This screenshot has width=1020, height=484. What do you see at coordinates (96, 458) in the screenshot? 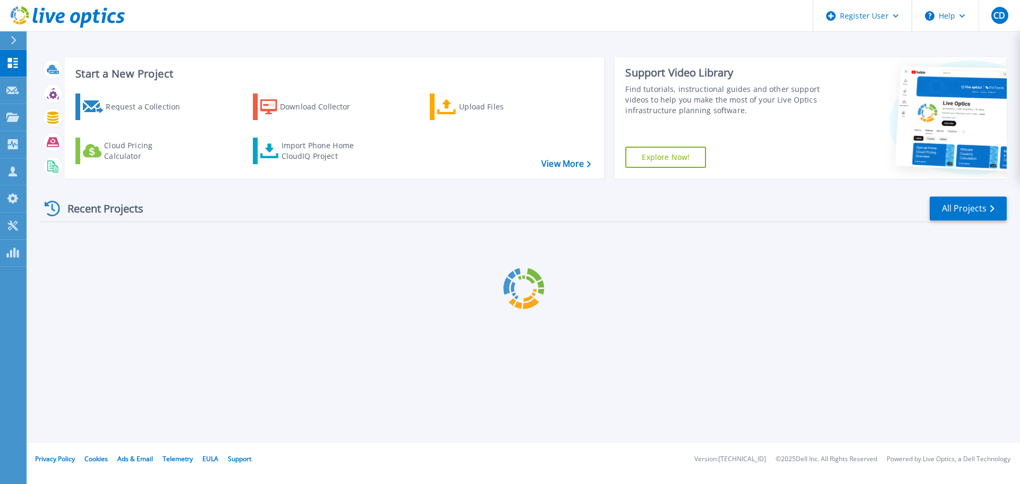
I see `a: Cookies` at bounding box center [96, 458].